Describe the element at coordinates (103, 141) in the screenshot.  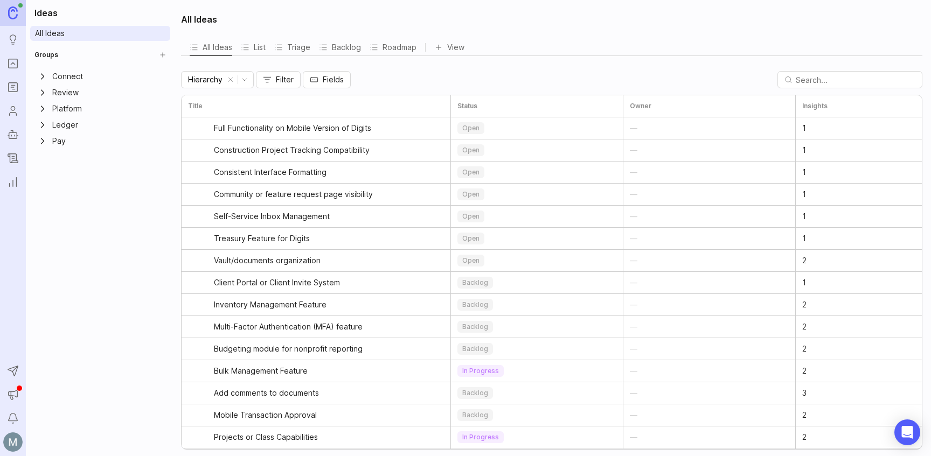
I see `div: Pay` at that location.